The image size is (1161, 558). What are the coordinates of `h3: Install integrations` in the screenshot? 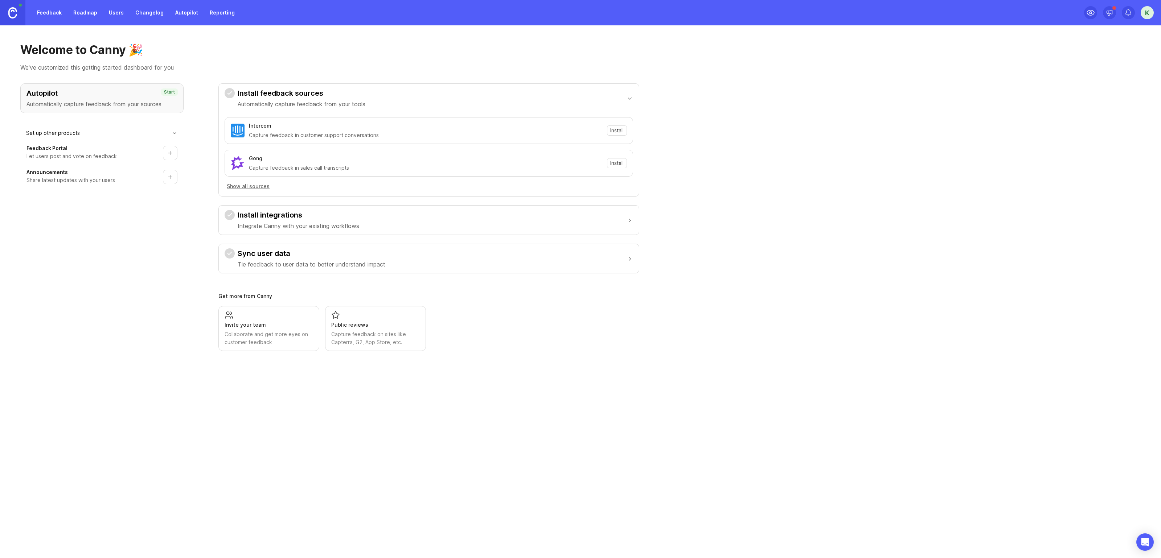 It's located at (298, 215).